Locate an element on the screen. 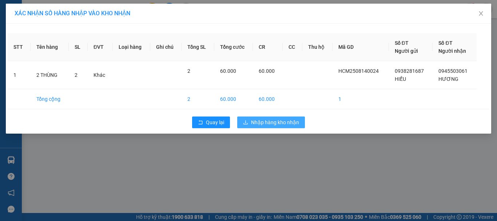  span: XÁC NHẬN SỐ HÀNG NHẬP VÀO KHO NHẬN is located at coordinates (72, 13).